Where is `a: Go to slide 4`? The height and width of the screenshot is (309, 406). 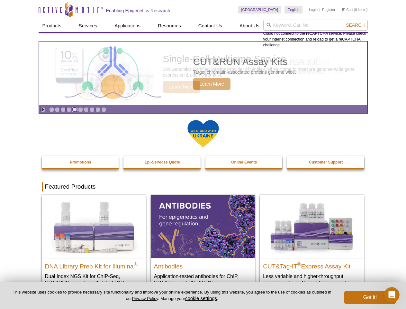 a: Go to slide 4 is located at coordinates (69, 109).